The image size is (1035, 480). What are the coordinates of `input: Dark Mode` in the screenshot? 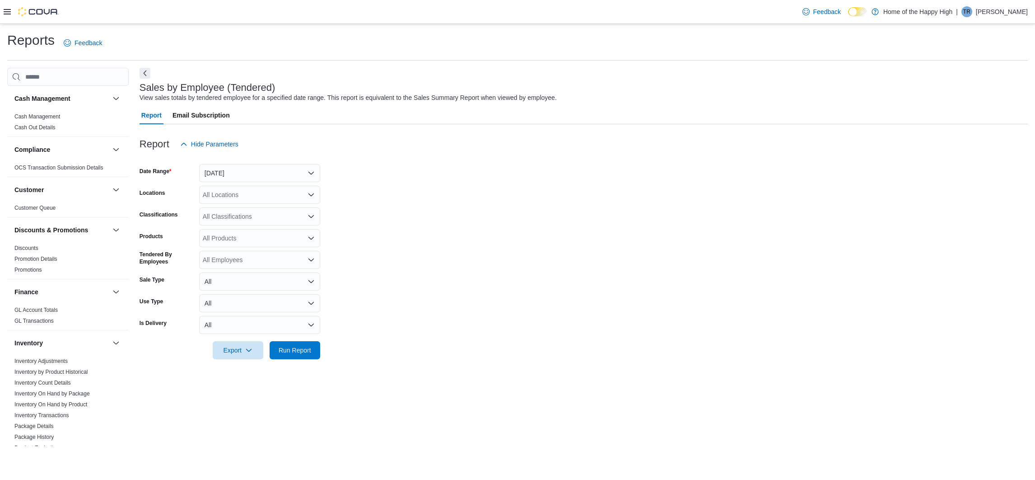 It's located at (858, 12).